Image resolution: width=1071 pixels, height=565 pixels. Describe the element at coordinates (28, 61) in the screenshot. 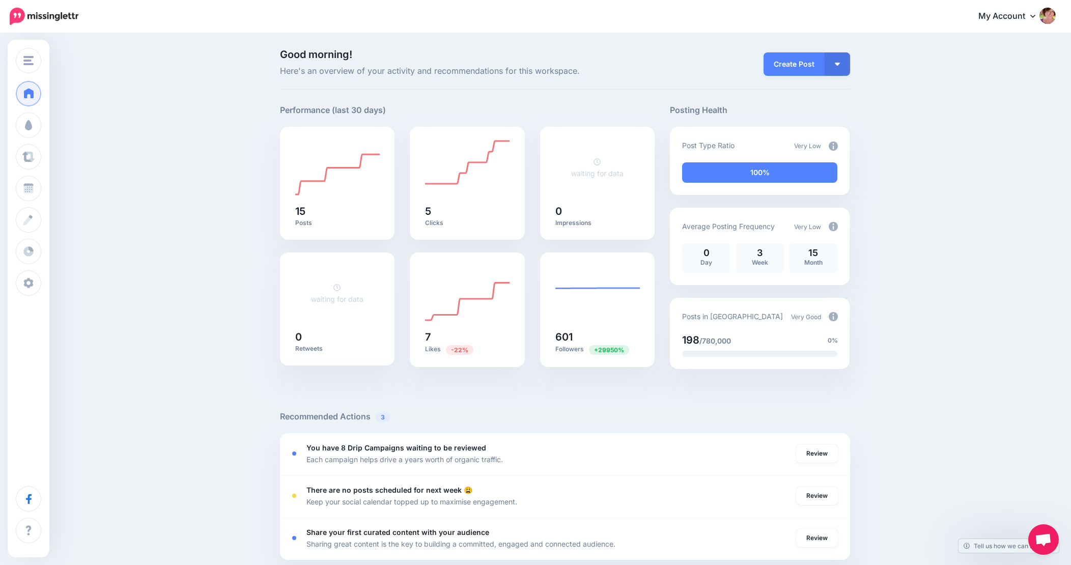

I see `img: menu.png` at that location.